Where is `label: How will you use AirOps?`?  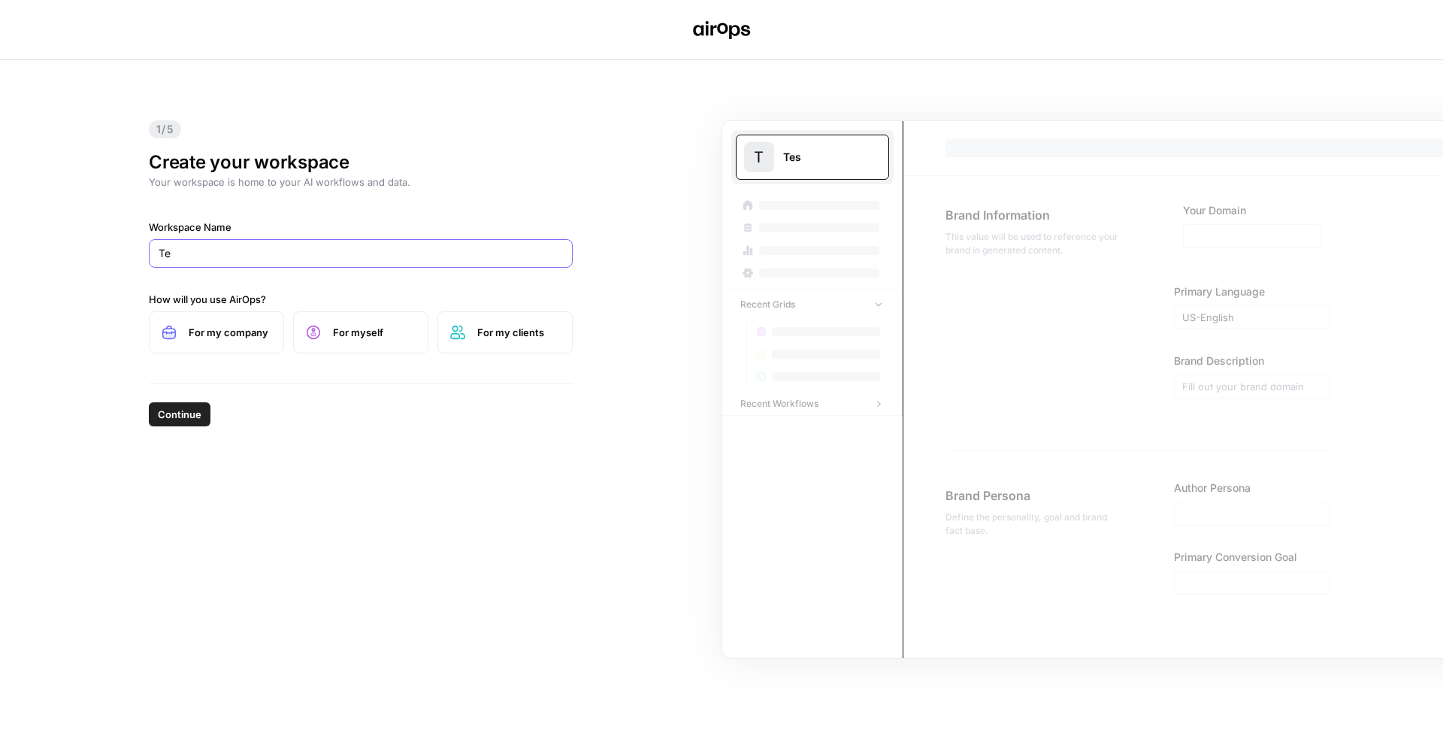 label: How will you use AirOps? is located at coordinates (361, 299).